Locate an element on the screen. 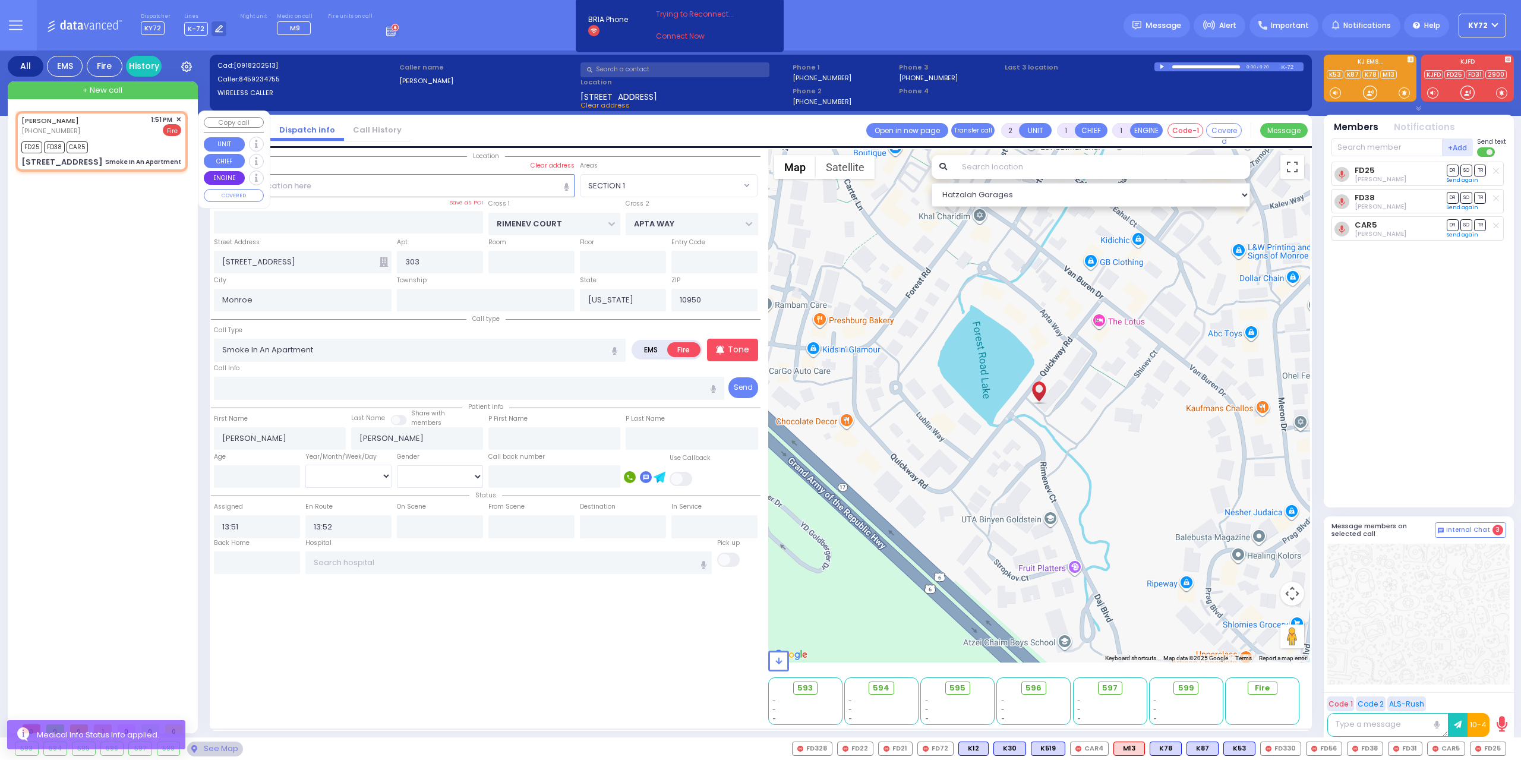  label: Township is located at coordinates (412, 281).